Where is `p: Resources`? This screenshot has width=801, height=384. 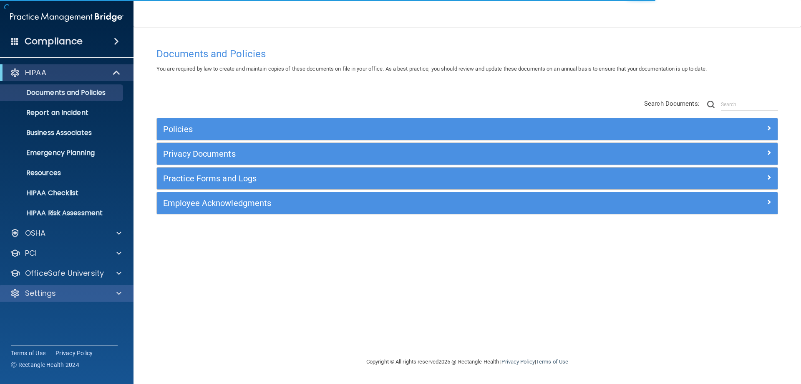 p: Resources is located at coordinates (62, 173).